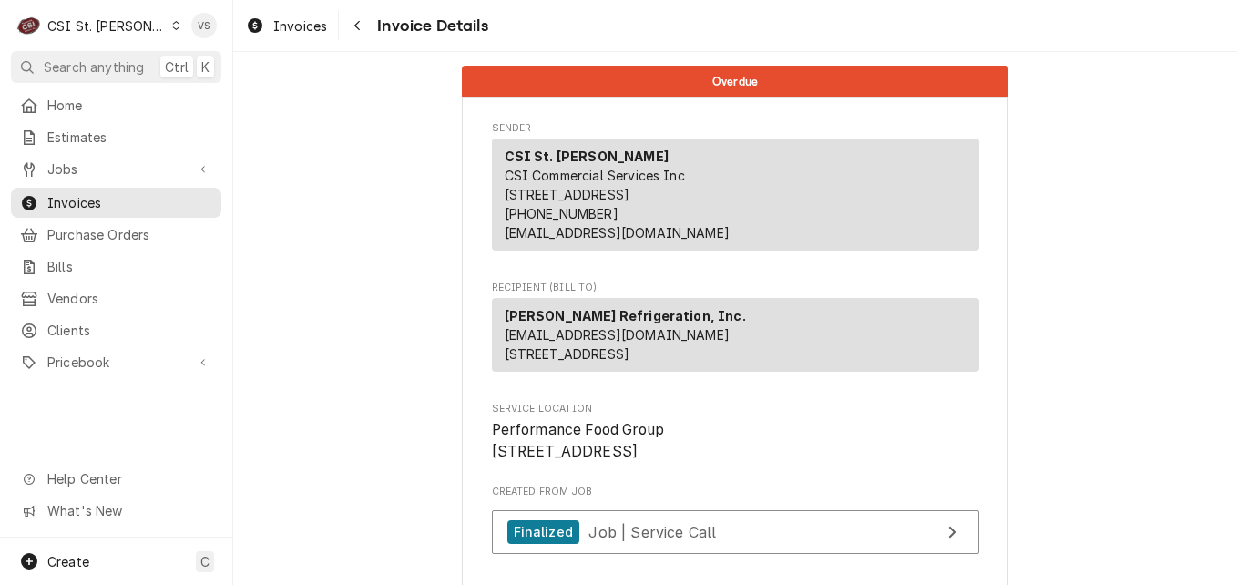  Describe the element at coordinates (116, 169) in the screenshot. I see `a: Go to Jobs` at that location.